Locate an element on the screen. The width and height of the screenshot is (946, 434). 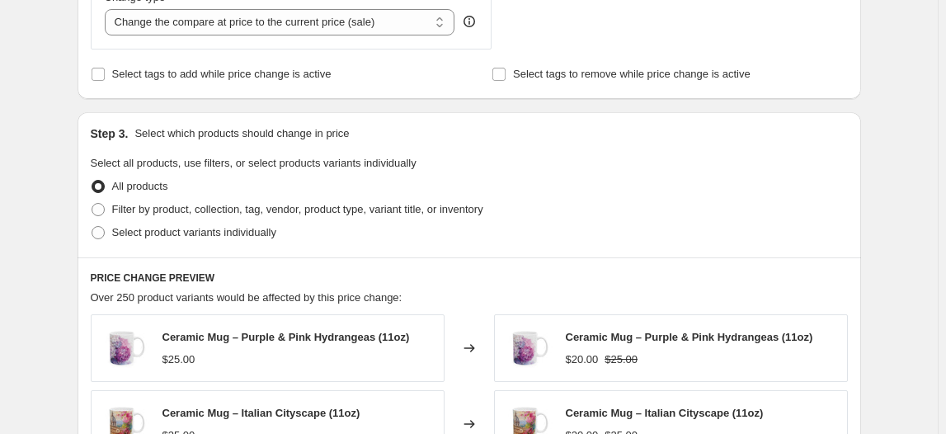
h6: PRICE CHANGE PREVIEW is located at coordinates (469, 278).